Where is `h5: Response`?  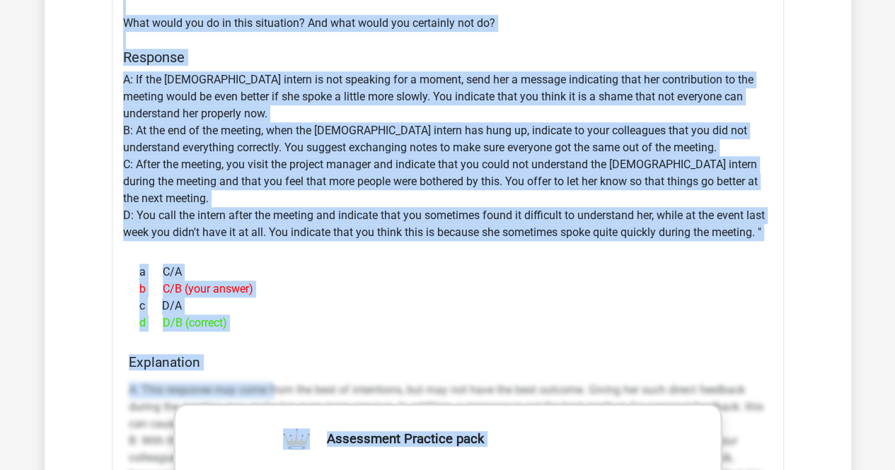
h5: Response is located at coordinates (448, 57).